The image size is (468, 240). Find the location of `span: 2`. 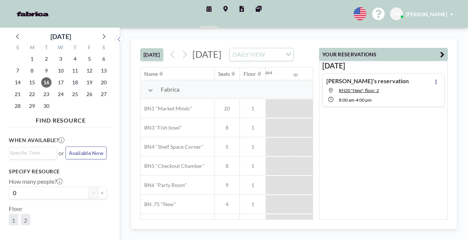

span: 2 is located at coordinates (25, 220).